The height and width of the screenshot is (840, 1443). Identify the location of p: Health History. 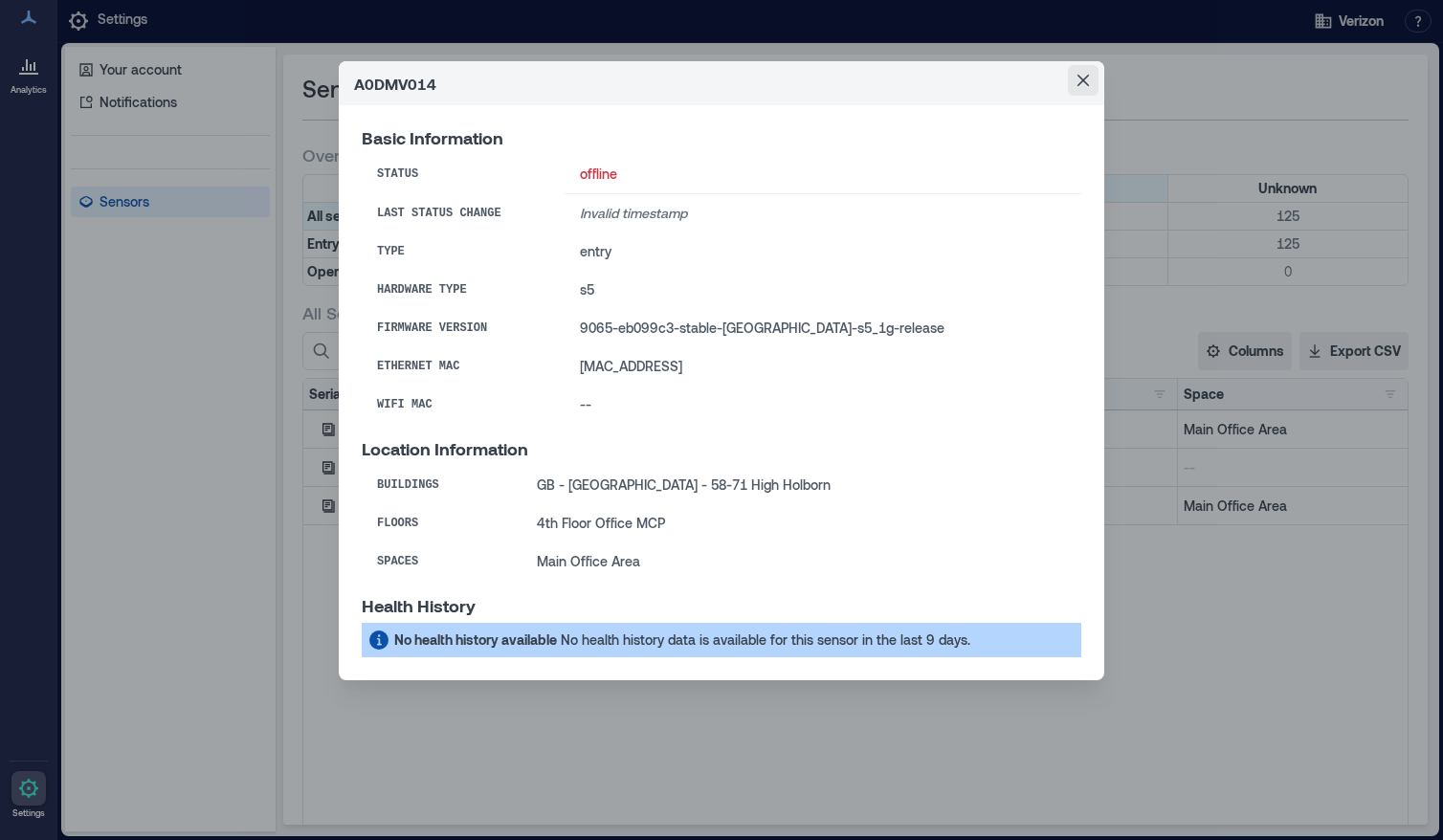
(722, 606).